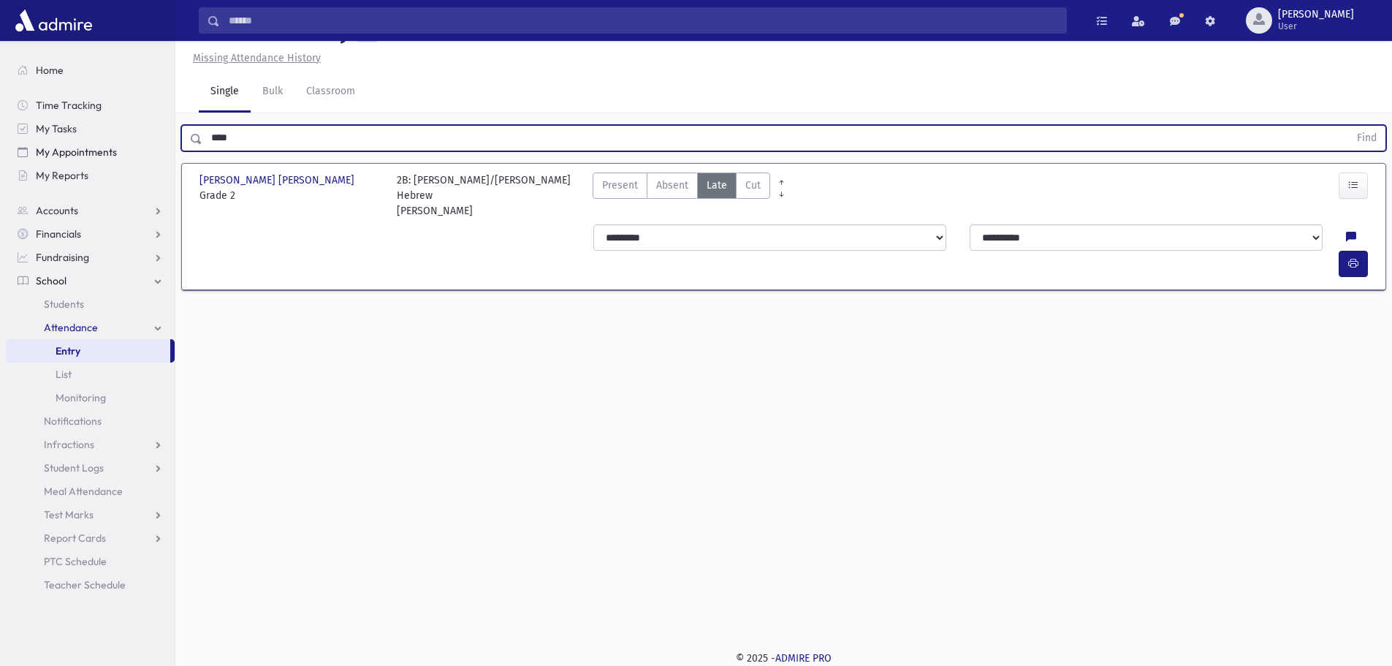  What do you see at coordinates (90, 327) in the screenshot?
I see `a: Attendance` at bounding box center [90, 327].